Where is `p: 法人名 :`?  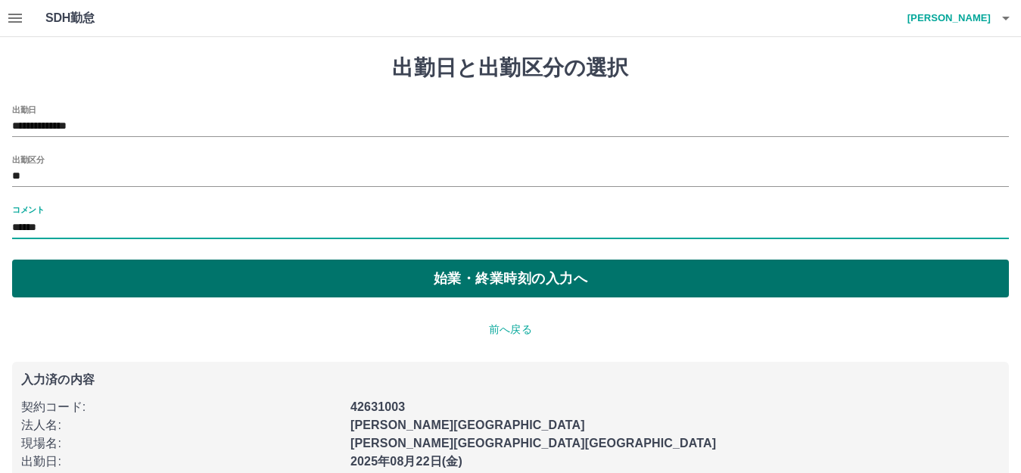 p: 法人名 : is located at coordinates (181, 426).